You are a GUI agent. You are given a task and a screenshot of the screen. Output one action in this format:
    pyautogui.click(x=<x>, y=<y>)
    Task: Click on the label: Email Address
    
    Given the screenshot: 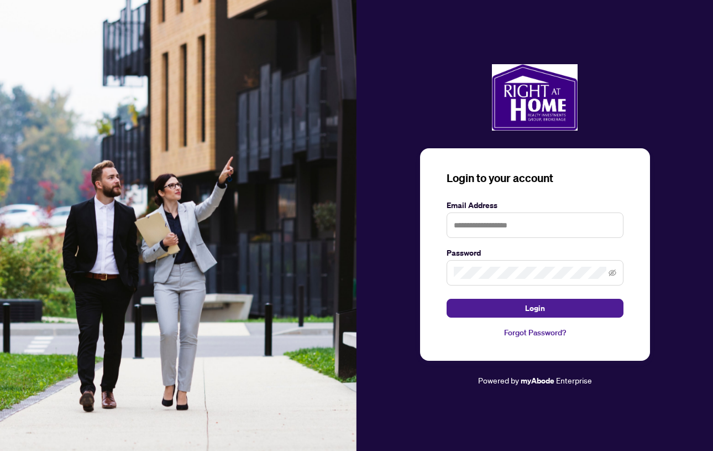 What is the action you would take?
    pyautogui.click(x=535, y=205)
    